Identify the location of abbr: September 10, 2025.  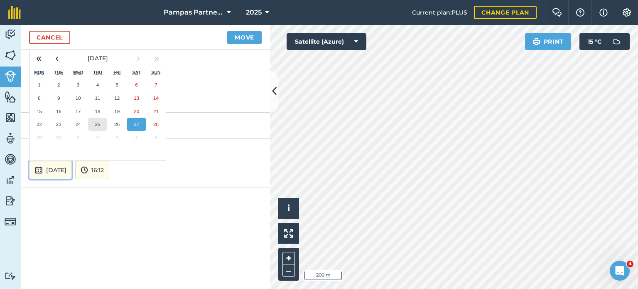
(78, 98).